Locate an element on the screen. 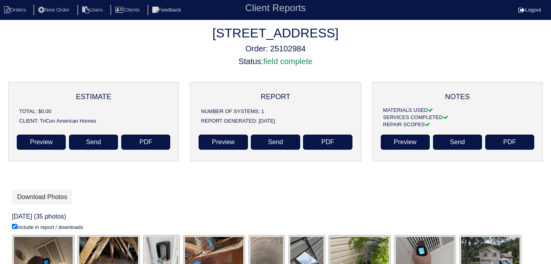 The width and height of the screenshot is (551, 264). a: New Order is located at coordinates (55, 10).